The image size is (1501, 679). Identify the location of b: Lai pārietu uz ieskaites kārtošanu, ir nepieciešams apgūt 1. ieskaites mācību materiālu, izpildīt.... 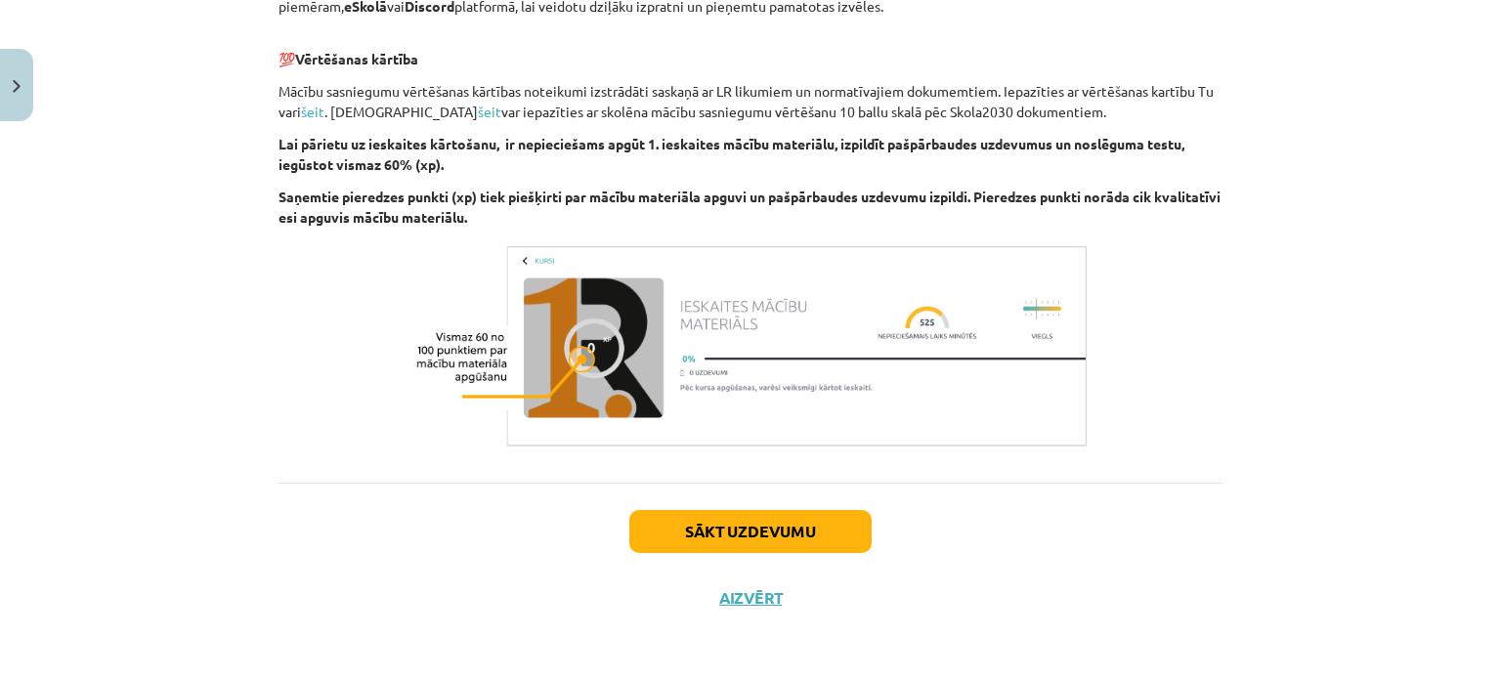
(731, 153).